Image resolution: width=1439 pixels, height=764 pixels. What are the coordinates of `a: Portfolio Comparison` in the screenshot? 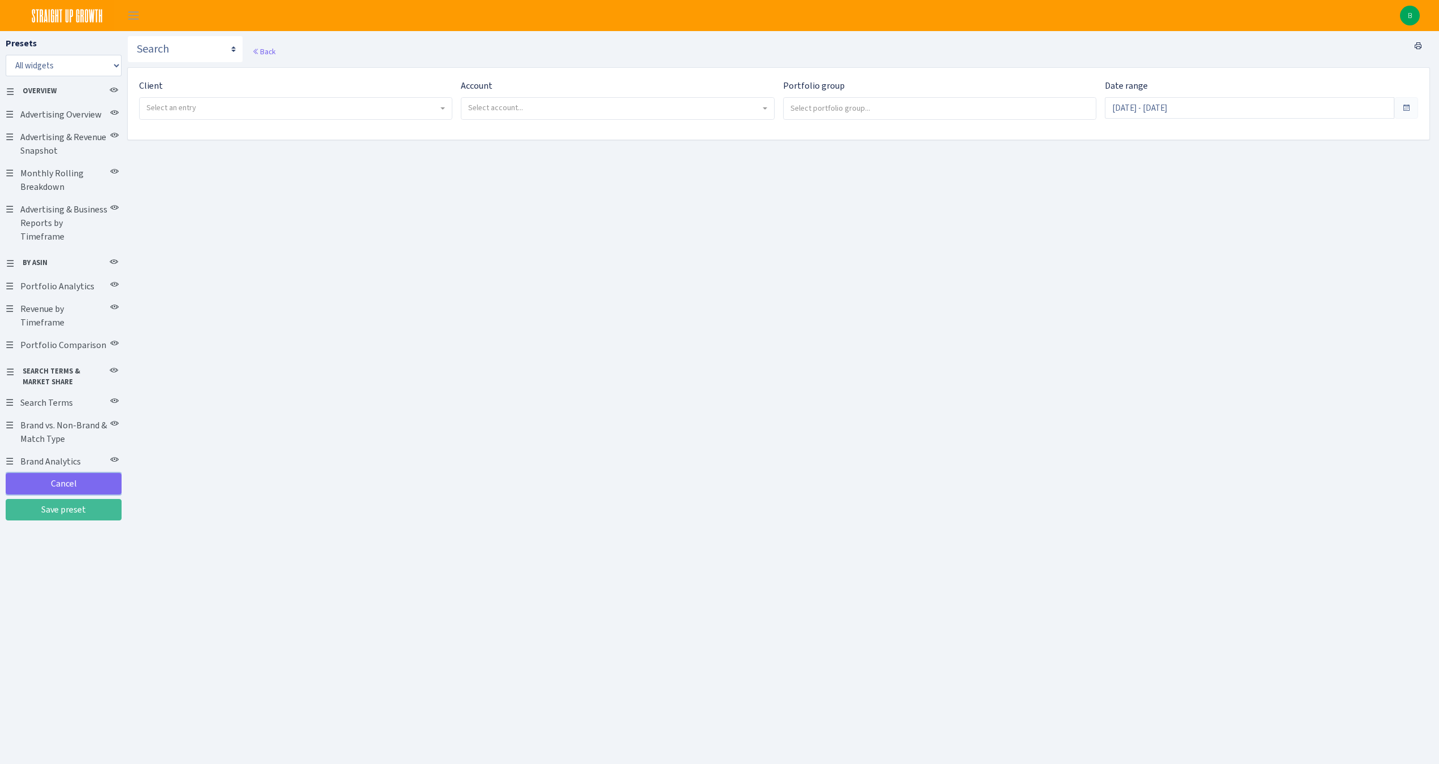 It's located at (62, 345).